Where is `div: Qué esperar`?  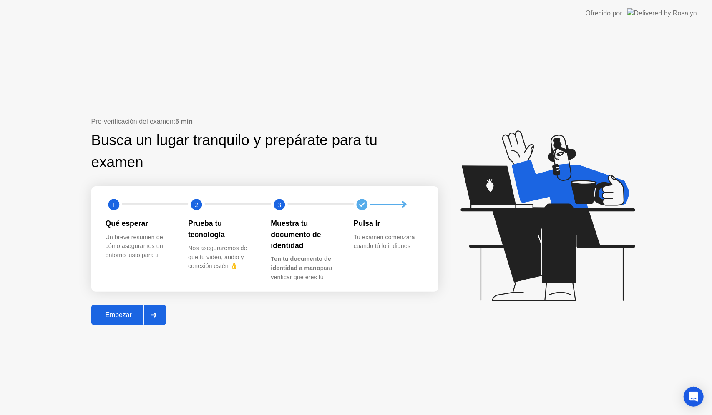 div: Qué esperar is located at coordinates (140, 224).